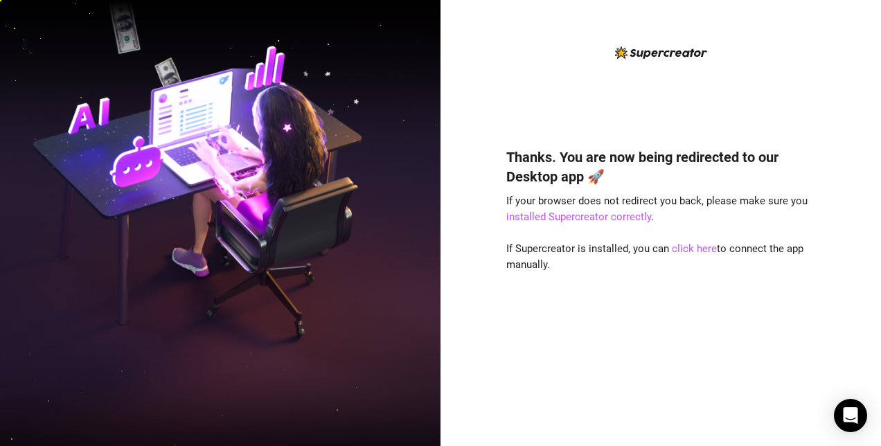  Describe the element at coordinates (661, 53) in the screenshot. I see `img: logo-BBDzfeDw.svg` at that location.